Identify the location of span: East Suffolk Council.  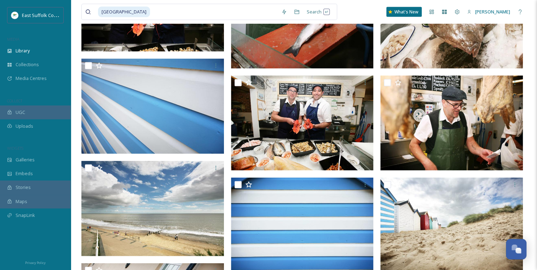
(43, 15).